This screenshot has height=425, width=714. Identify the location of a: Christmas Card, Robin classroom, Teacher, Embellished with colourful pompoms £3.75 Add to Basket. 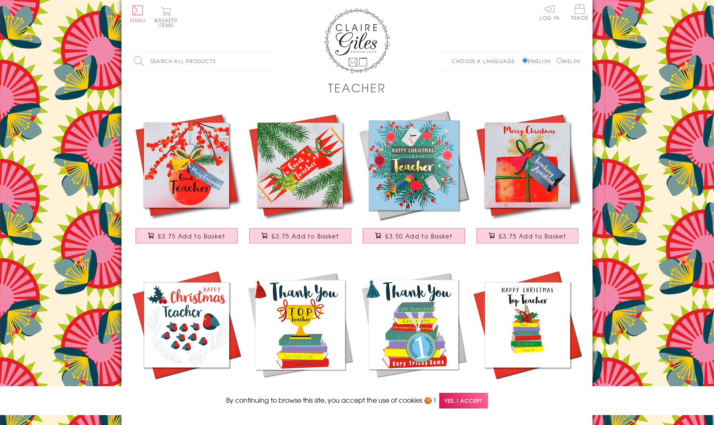
(186, 340).